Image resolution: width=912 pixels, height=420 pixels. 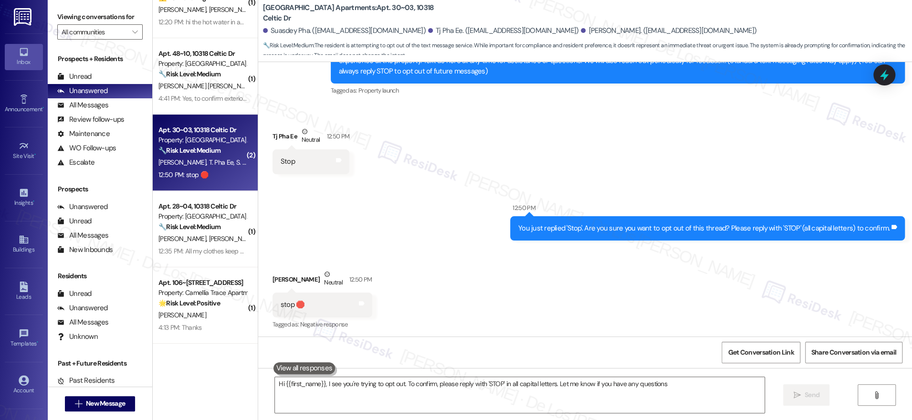 I want to click on strong: 🌟 Risk Level: Positive, so click(x=189, y=303).